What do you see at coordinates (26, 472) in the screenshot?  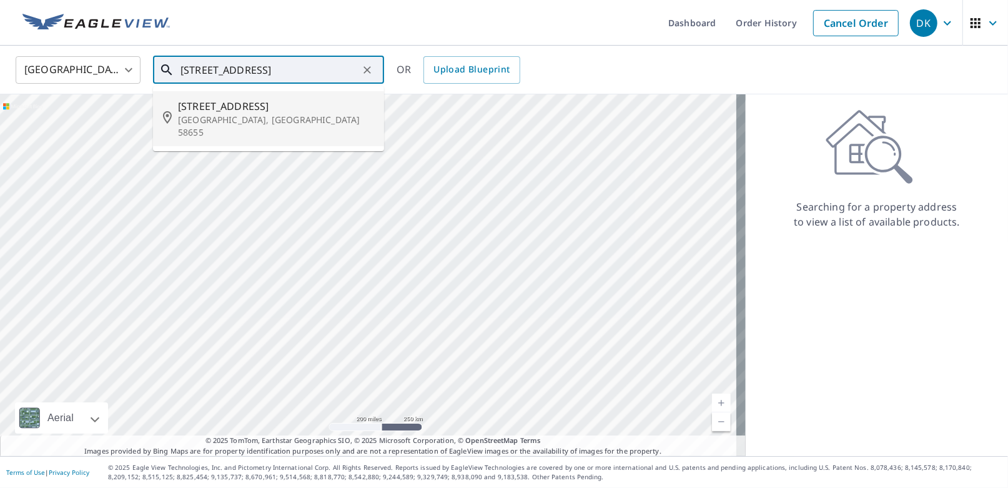 I see `a: Terms of Use` at bounding box center [26, 472].